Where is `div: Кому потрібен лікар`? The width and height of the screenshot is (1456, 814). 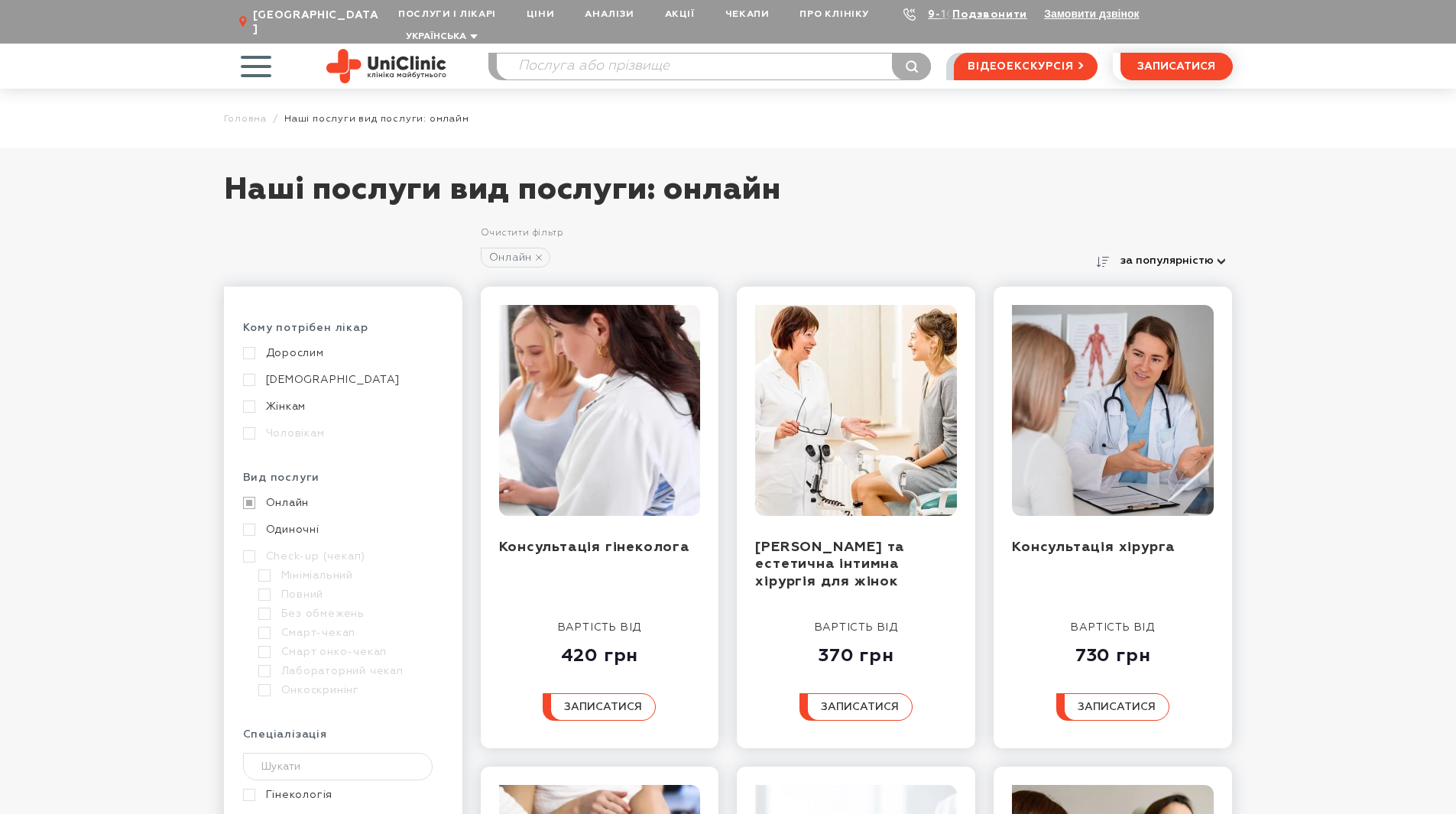 div: Кому потрібен лікар is located at coordinates (343, 333).